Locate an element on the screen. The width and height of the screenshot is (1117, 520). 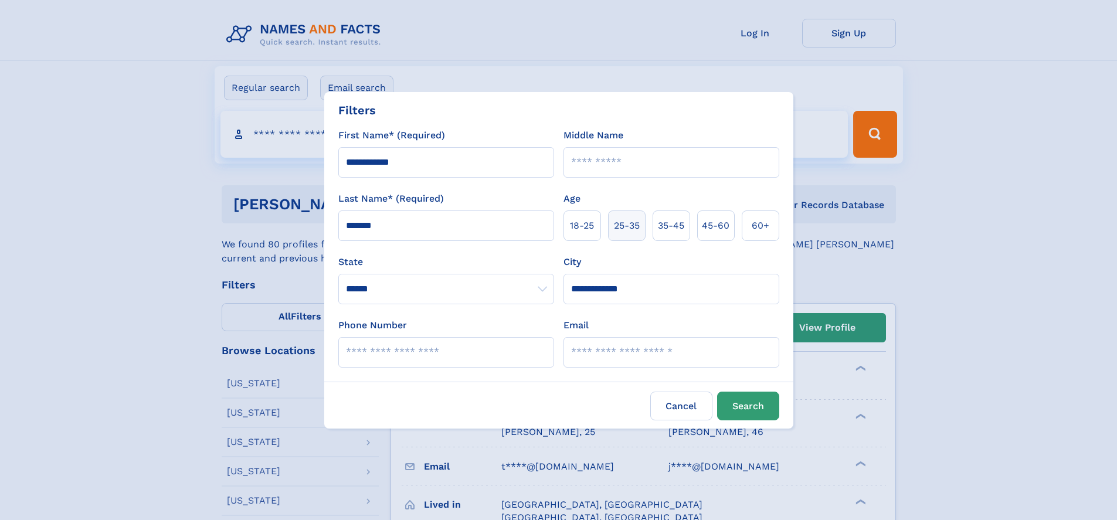
span: 35‑45 is located at coordinates (671, 226).